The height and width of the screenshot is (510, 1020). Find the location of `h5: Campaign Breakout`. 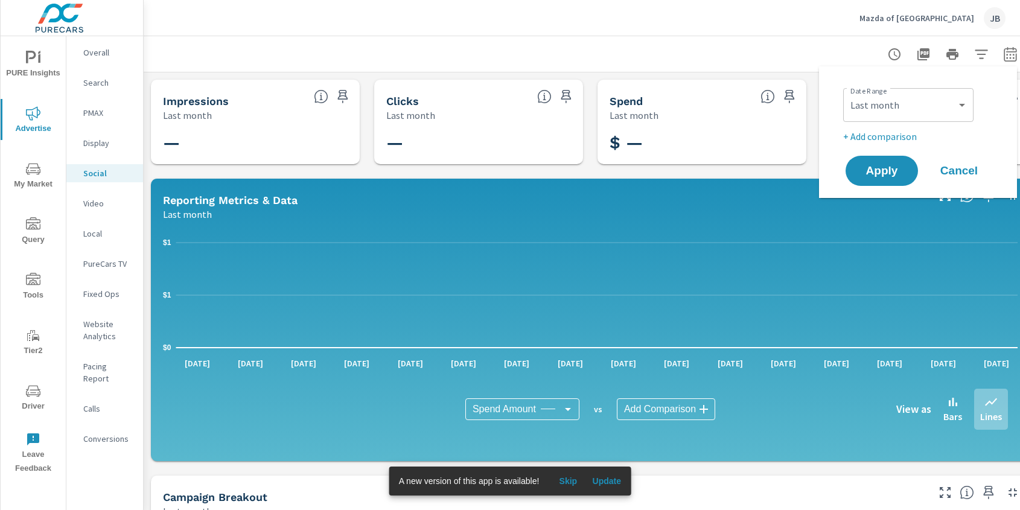

h5: Campaign Breakout is located at coordinates (215, 496).